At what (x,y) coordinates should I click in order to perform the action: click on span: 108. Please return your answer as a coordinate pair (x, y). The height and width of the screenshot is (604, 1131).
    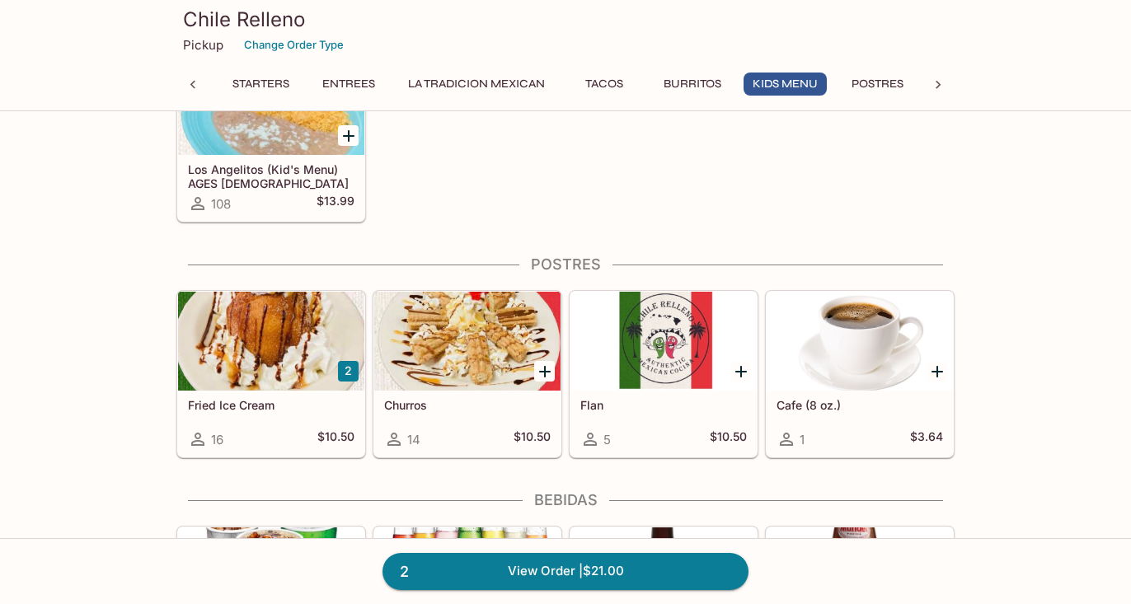
    Looking at the image, I should click on (221, 204).